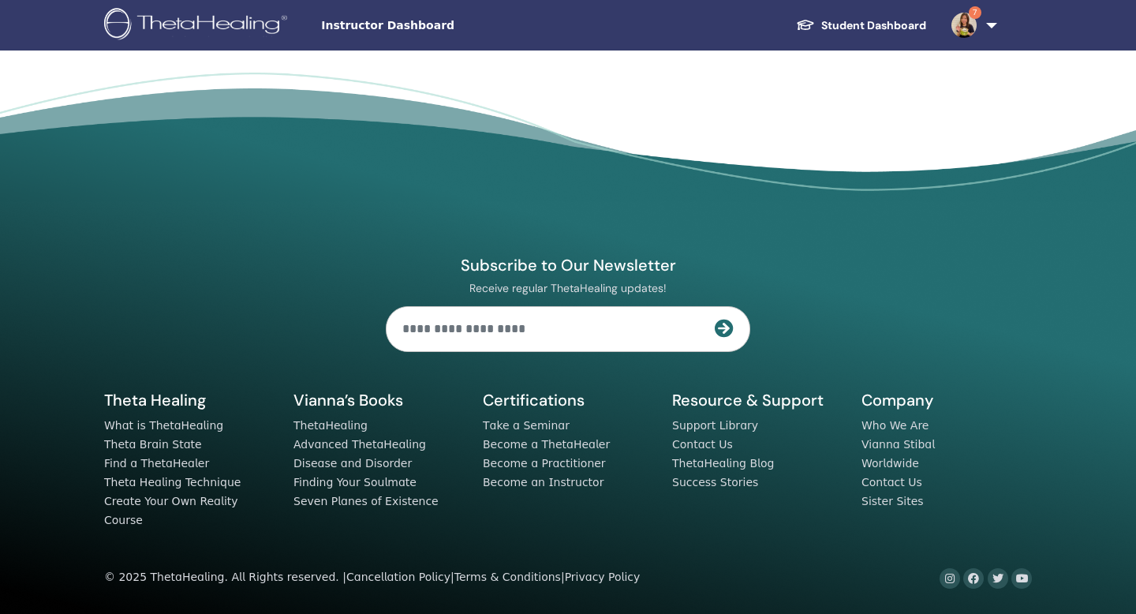  Describe the element at coordinates (715, 482) in the screenshot. I see `a: Success Stories` at that location.